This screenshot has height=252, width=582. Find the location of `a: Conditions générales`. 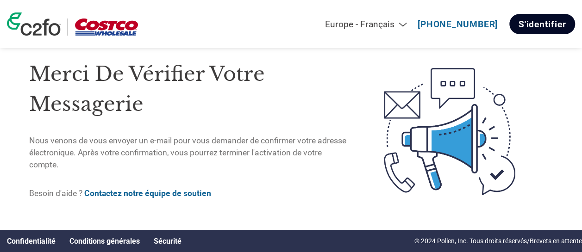

a: Conditions générales is located at coordinates (105, 241).